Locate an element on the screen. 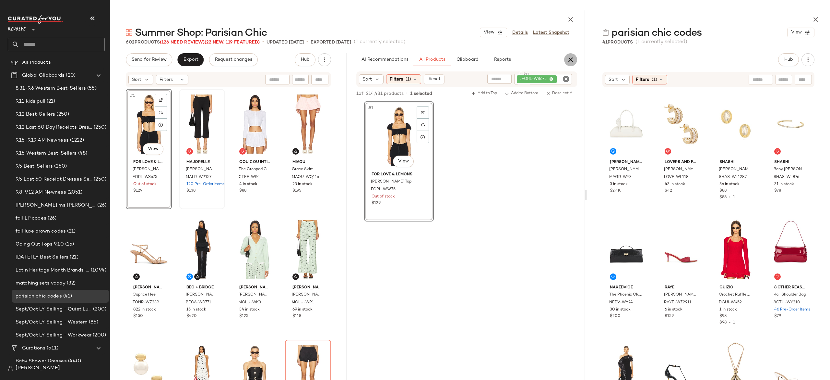  span: 3 in stock is located at coordinates (619, 184).